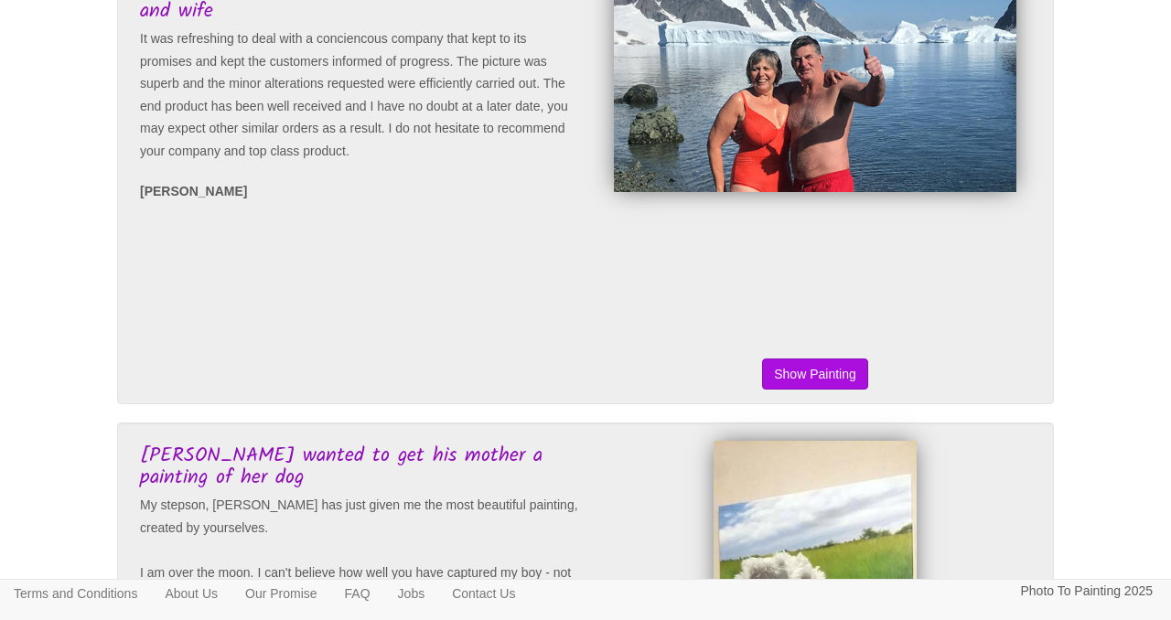 This screenshot has width=1171, height=620. What do you see at coordinates (412, 594) in the screenshot?
I see `a: Jobs` at bounding box center [412, 594].